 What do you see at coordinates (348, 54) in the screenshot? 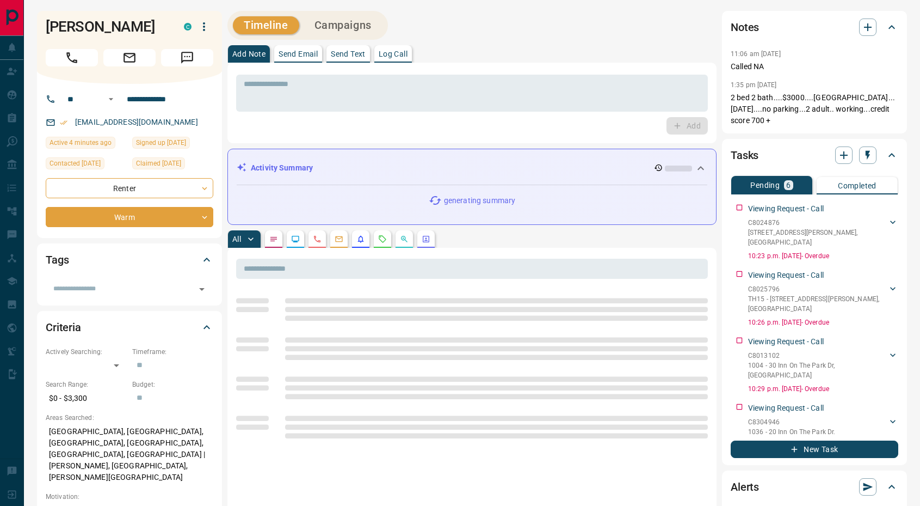
I see `p: Send Text` at bounding box center [348, 54].